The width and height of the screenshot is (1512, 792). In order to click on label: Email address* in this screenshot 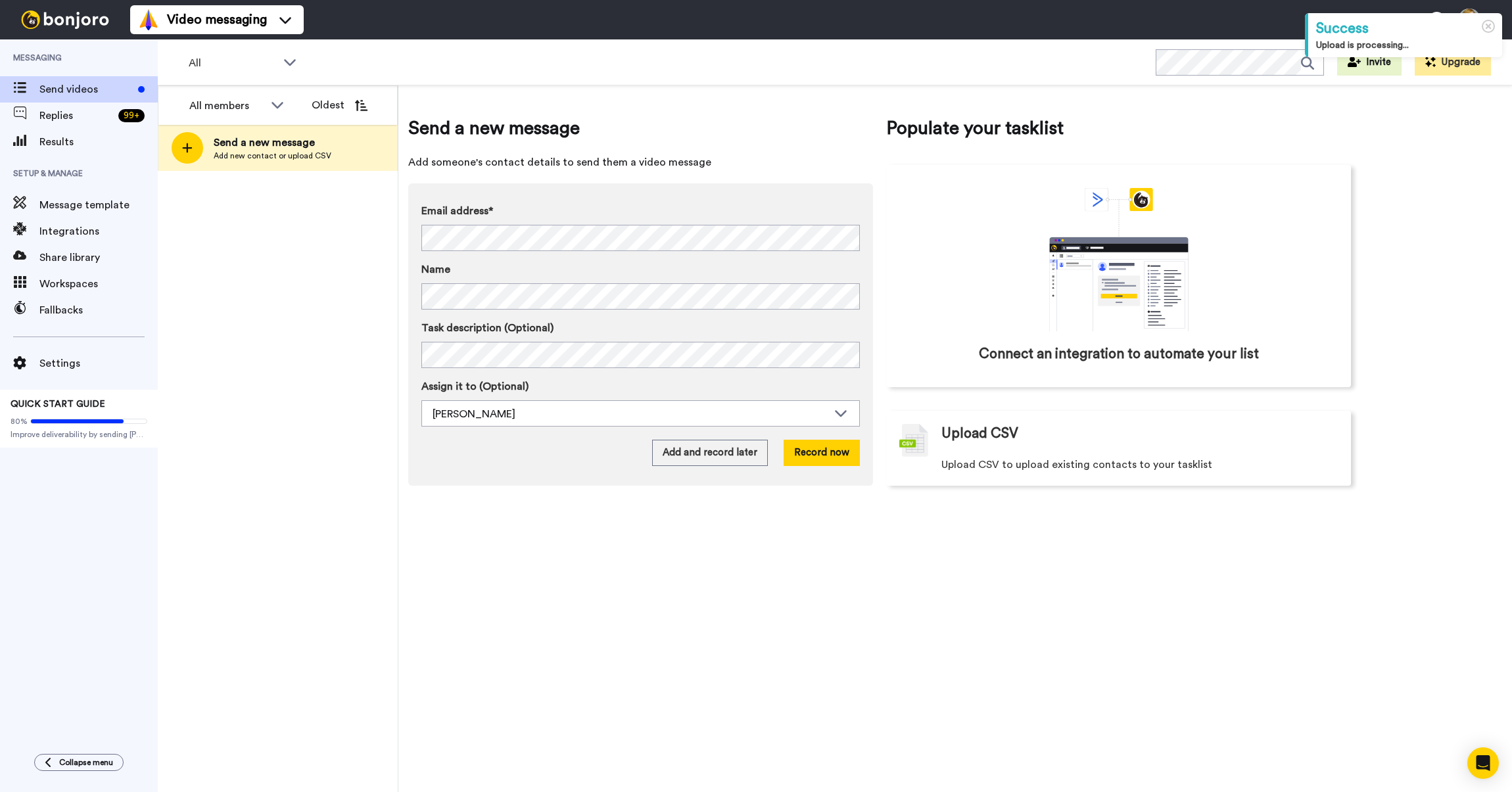, I will do `click(641, 211)`.